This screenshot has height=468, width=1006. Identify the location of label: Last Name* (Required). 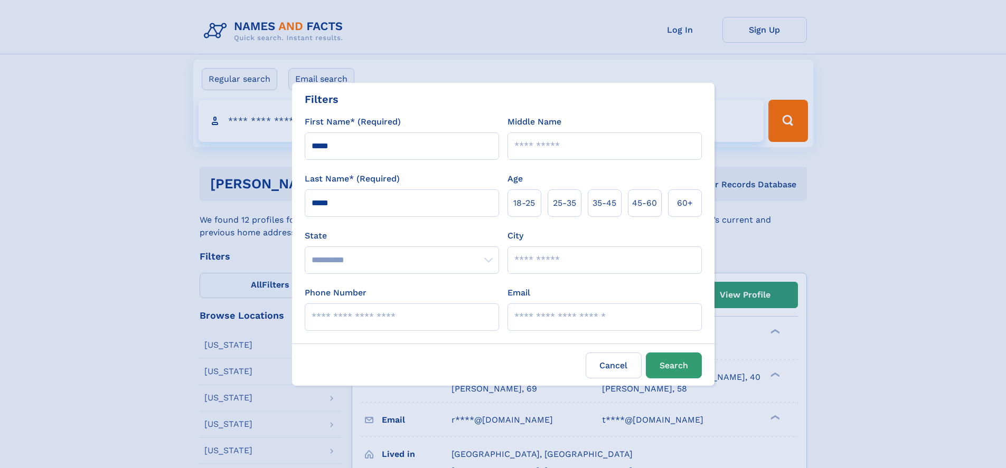
(352, 179).